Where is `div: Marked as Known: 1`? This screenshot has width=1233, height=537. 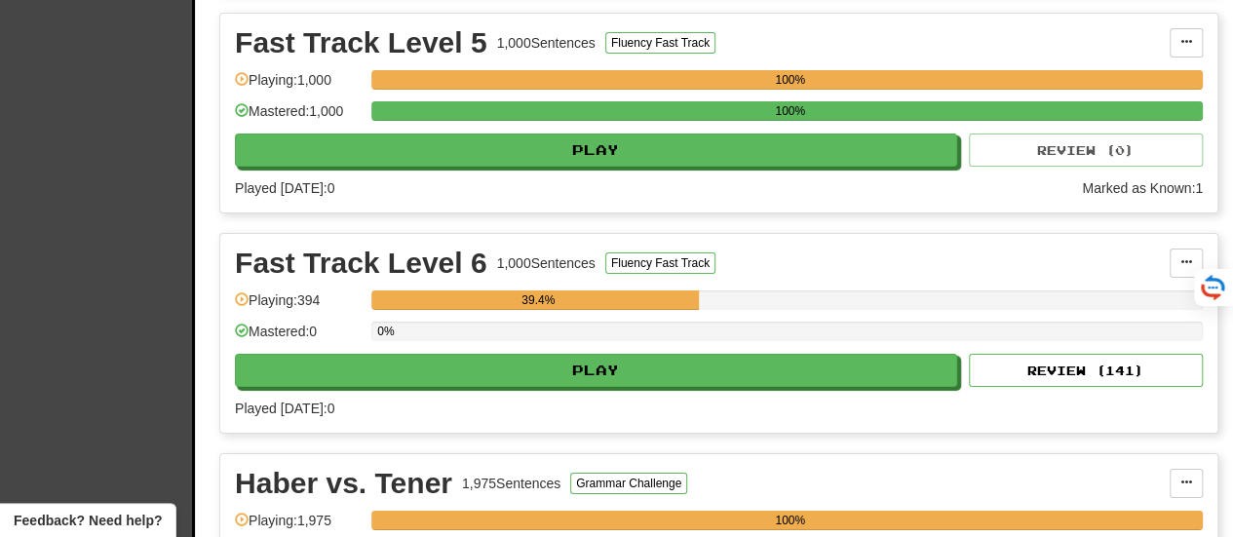 div: Marked as Known: 1 is located at coordinates (1143, 188).